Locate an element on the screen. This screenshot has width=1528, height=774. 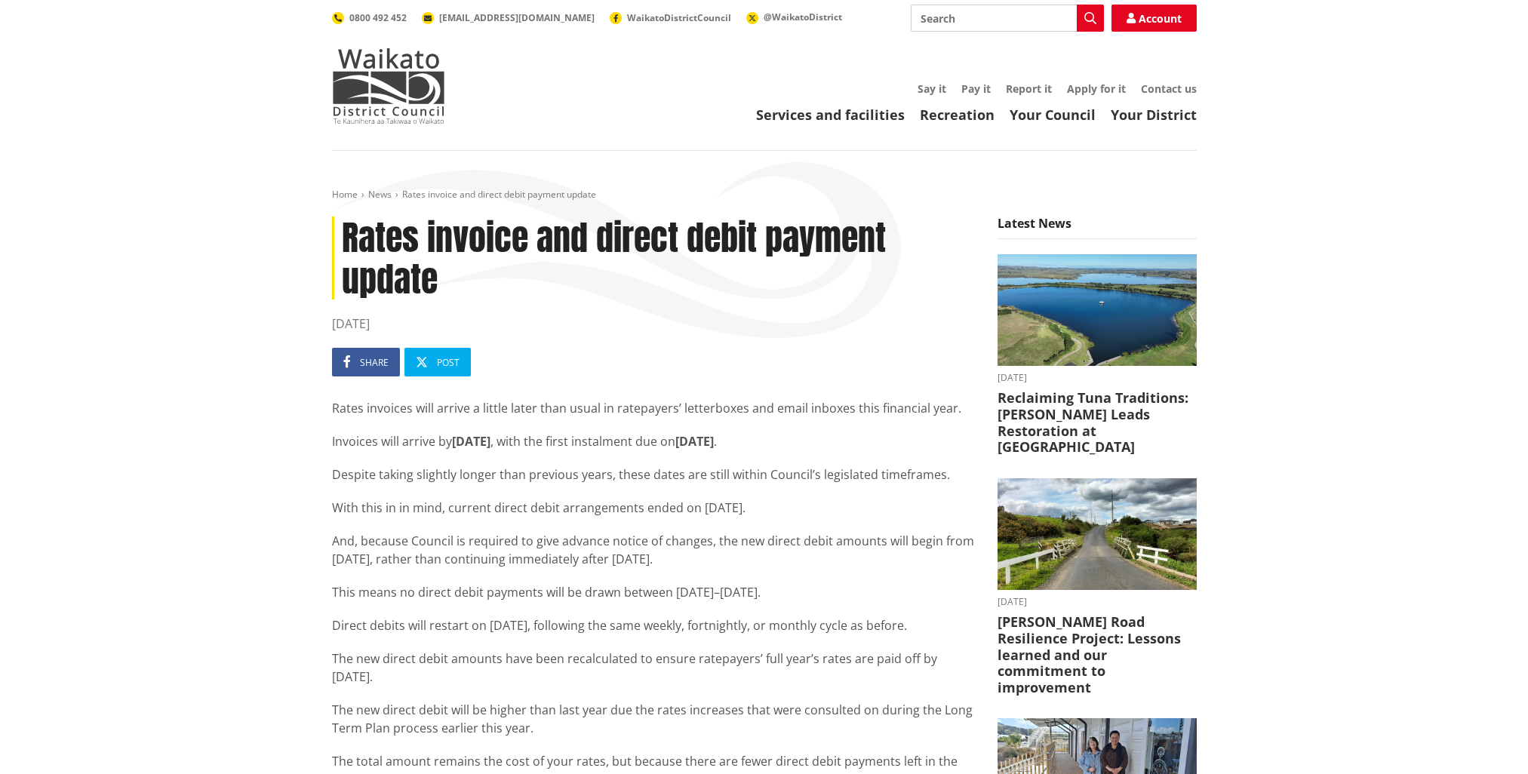
p: The new direct debit amounts have been recalculated to ensure ratepayers’ full year’s rates are p... is located at coordinates (653, 668).